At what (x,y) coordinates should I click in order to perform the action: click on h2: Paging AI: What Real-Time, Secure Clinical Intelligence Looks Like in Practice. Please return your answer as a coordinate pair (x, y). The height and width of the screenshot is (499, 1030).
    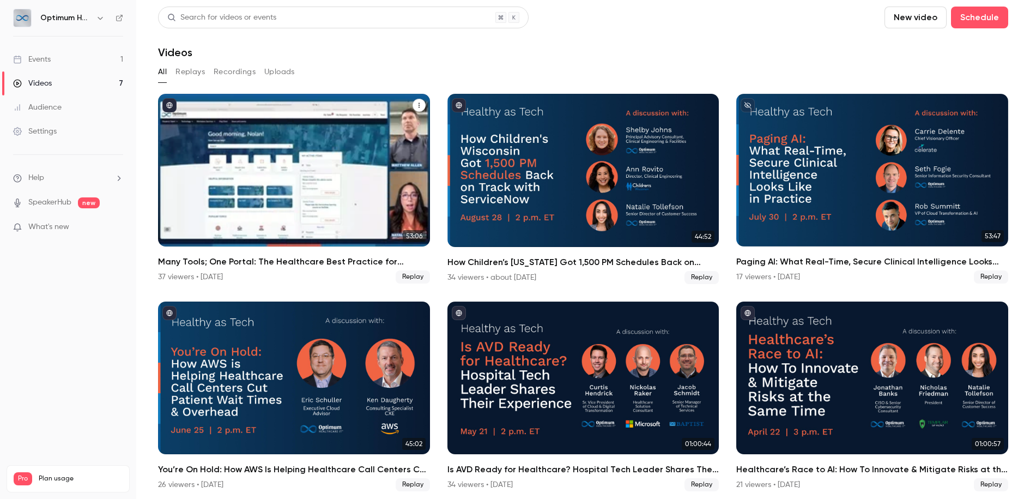
    Looking at the image, I should click on (872, 262).